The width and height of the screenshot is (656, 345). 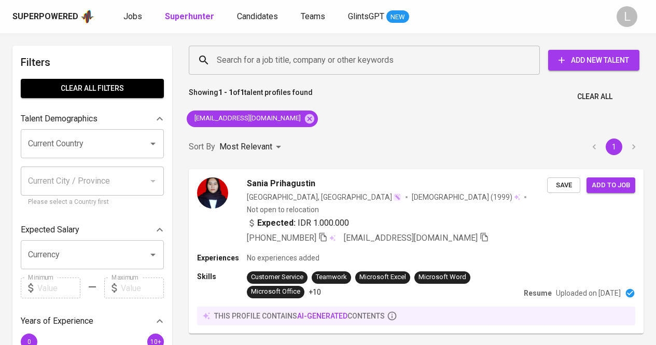 I want to click on b: Expected:, so click(x=276, y=223).